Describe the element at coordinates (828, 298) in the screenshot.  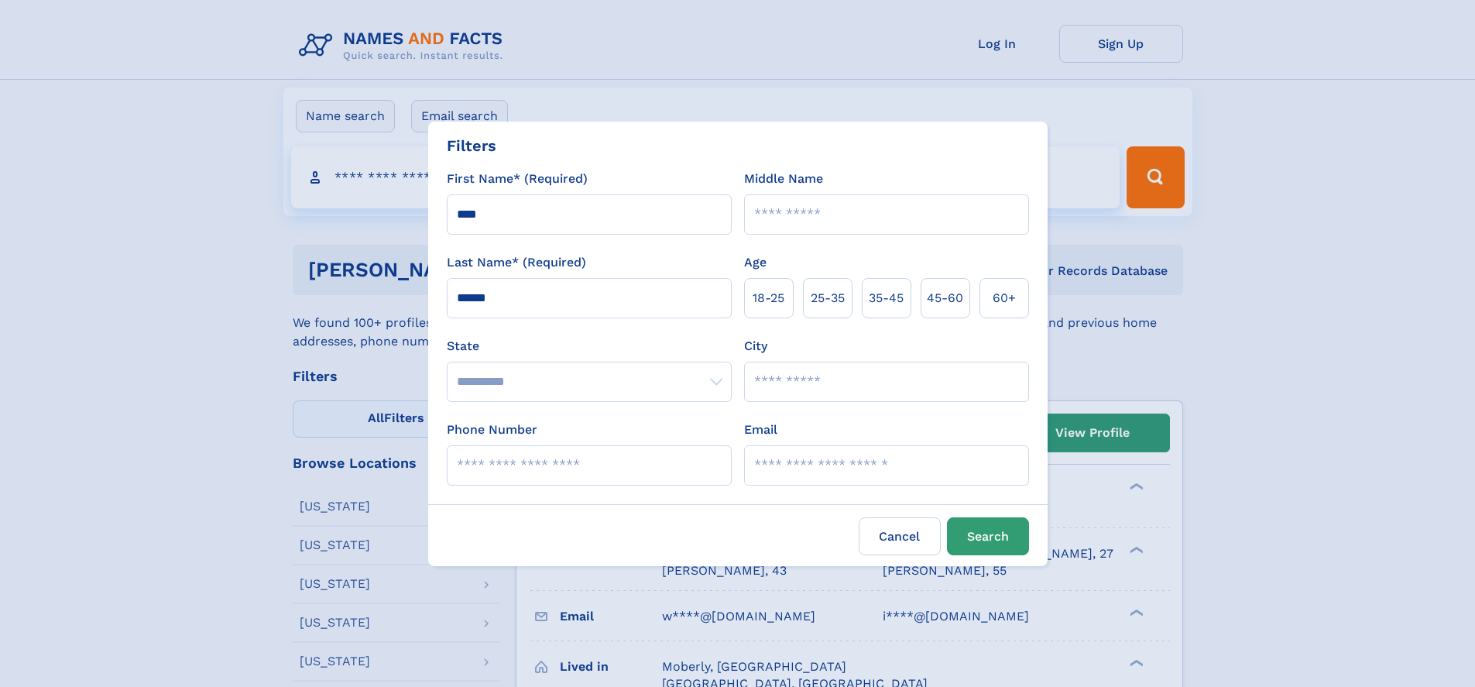
I see `span: 25‑35` at that location.